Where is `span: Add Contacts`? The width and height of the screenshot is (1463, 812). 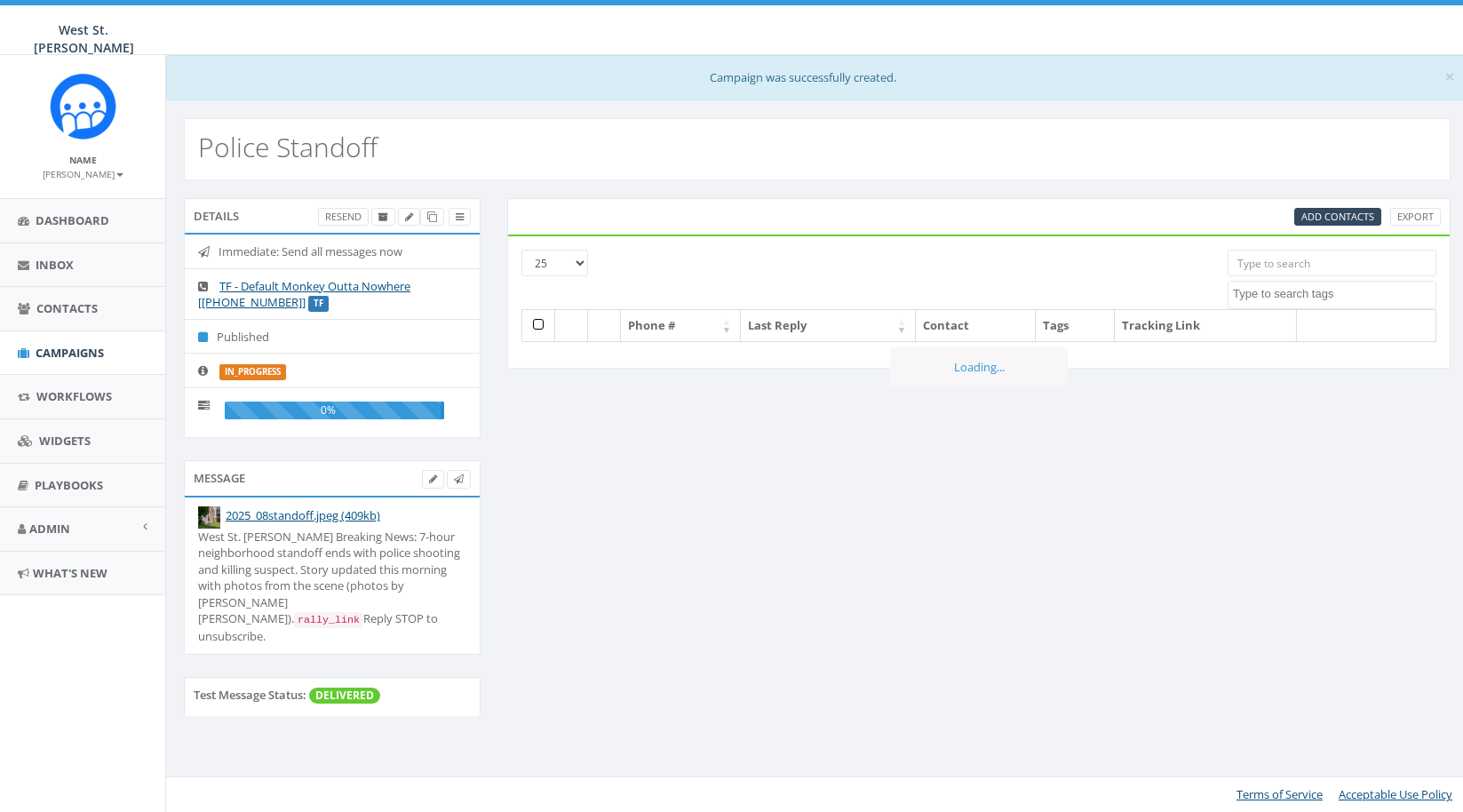 span: Add Contacts is located at coordinates (1337, 215).